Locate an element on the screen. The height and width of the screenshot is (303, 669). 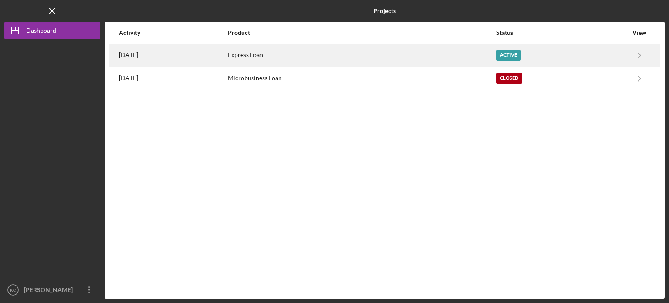
div: View is located at coordinates (640, 33).